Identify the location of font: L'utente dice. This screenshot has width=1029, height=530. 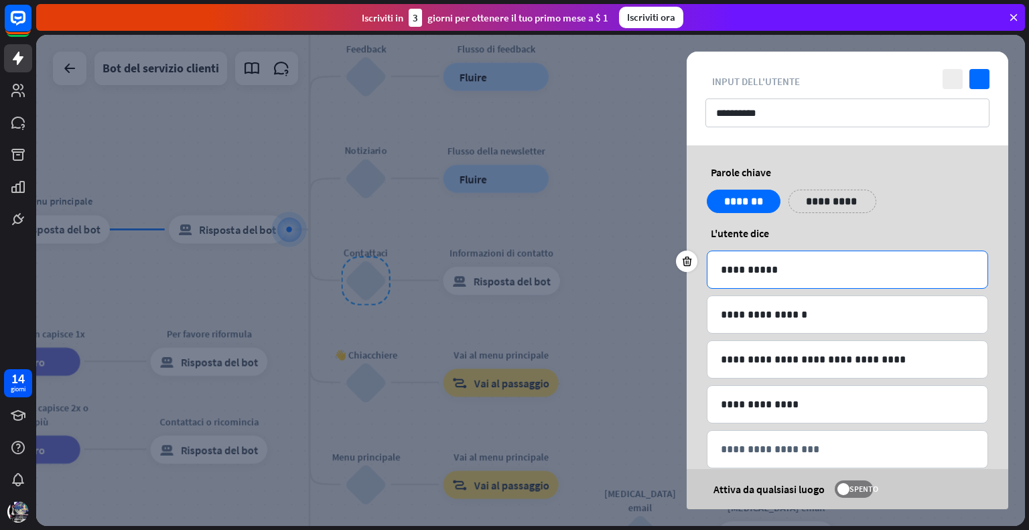
(739, 233).